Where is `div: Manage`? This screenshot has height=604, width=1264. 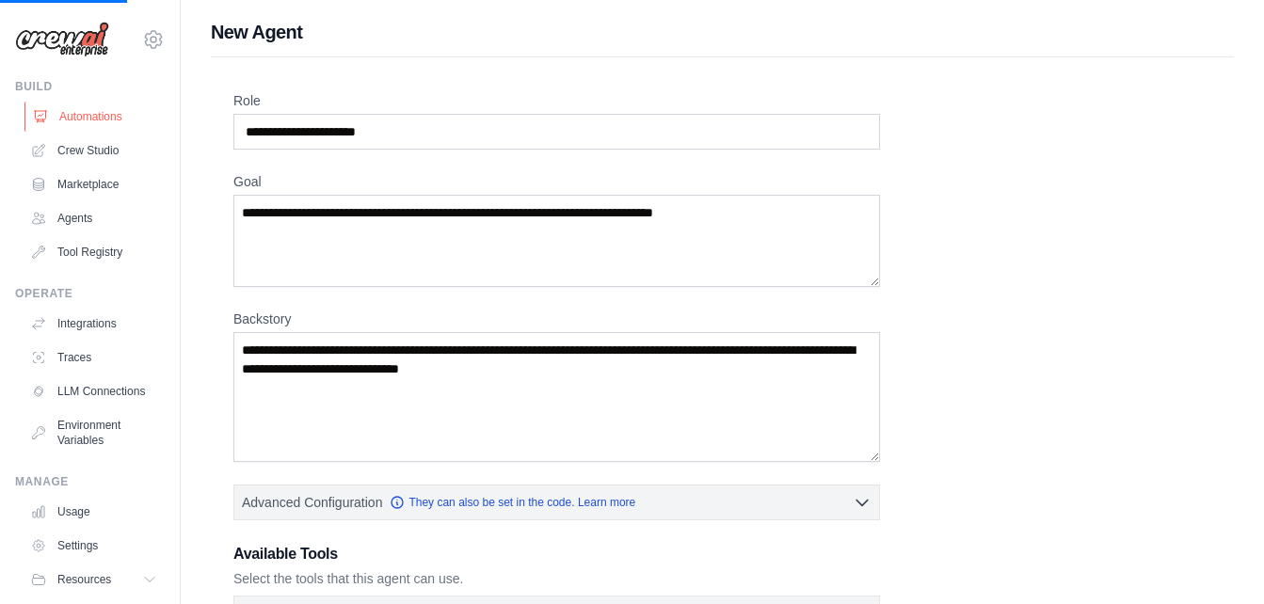
div: Manage is located at coordinates (89, 482).